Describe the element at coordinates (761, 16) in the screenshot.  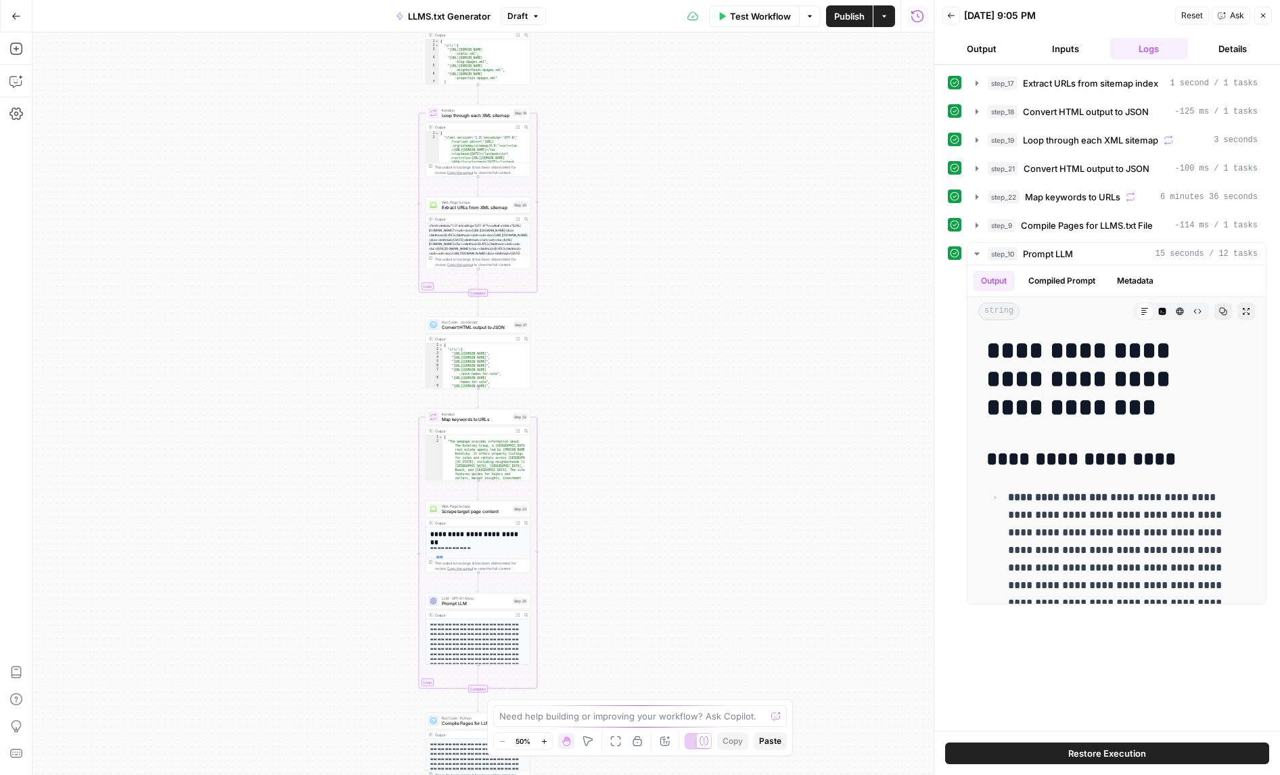
I see `span: Test Workflow` at that location.